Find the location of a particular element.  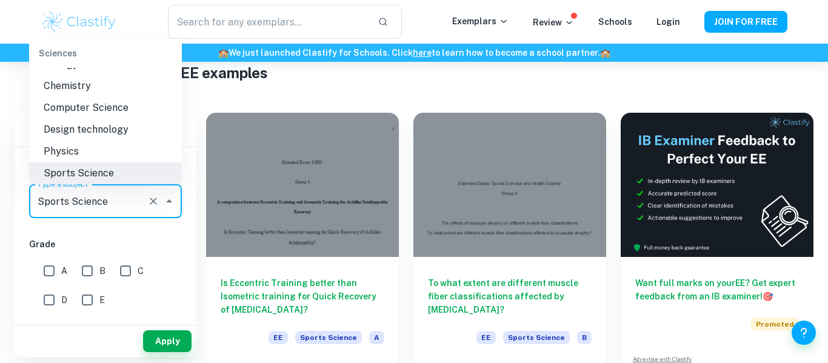

button: Clear is located at coordinates (153, 201).